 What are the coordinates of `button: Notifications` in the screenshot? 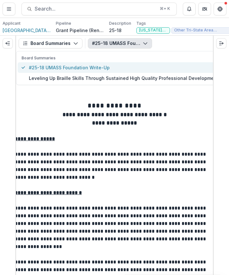 It's located at (189, 9).